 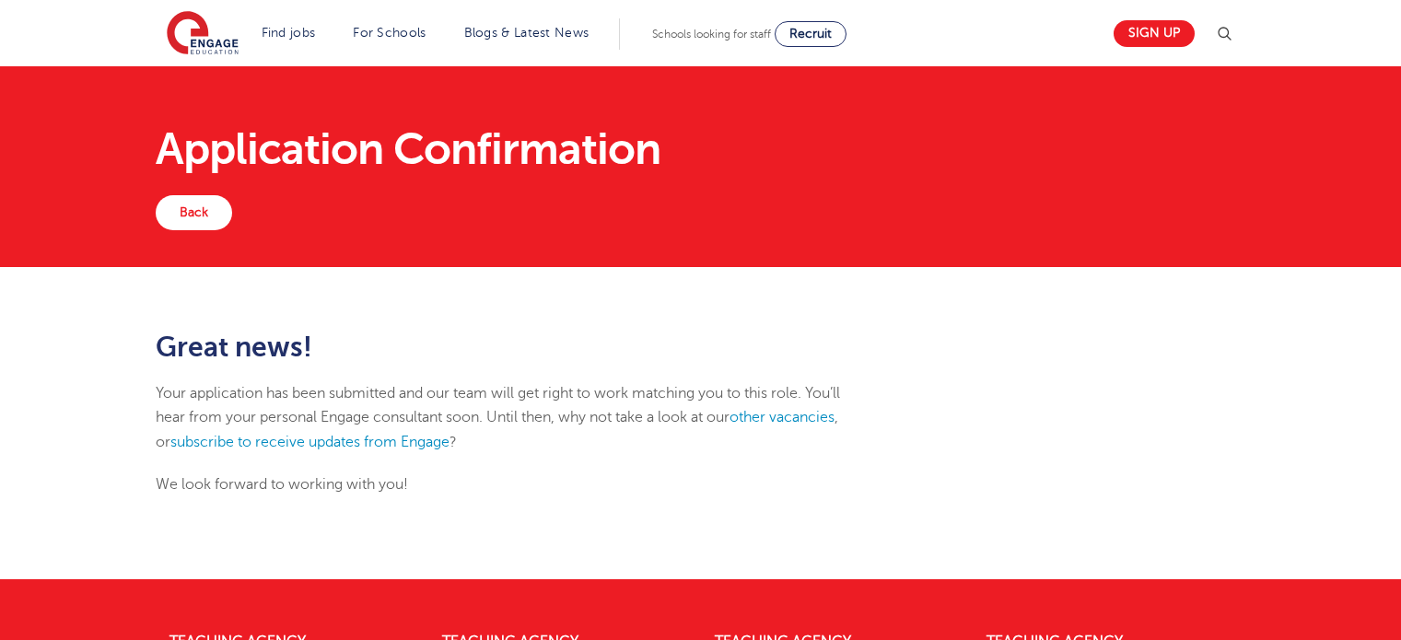 What do you see at coordinates (1154, 33) in the screenshot?
I see `a: Sign up` at bounding box center [1154, 33].